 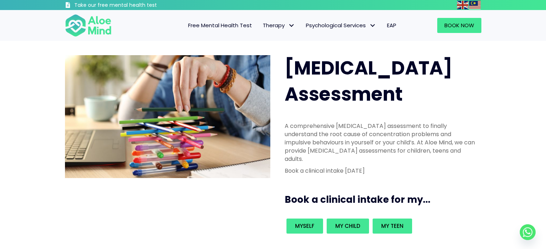 What do you see at coordinates (261, 25) in the screenshot?
I see `nav: Menu` at bounding box center [261, 25].